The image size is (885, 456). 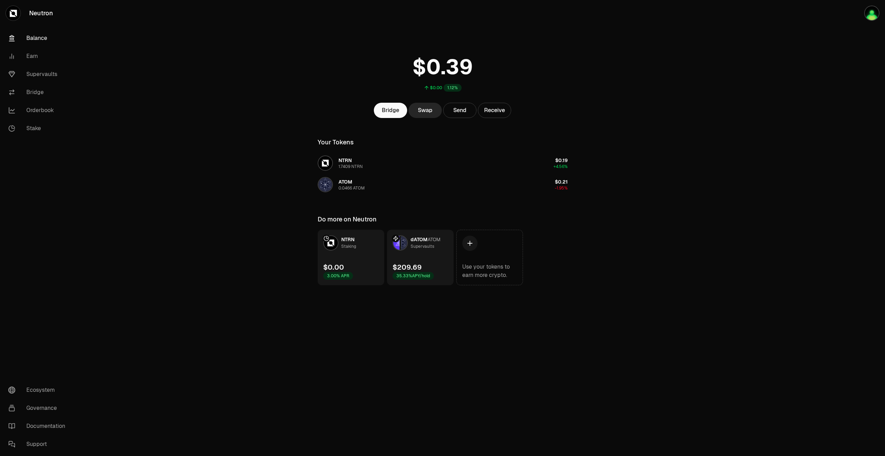 I want to click on span: +4.56%, so click(x=560, y=166).